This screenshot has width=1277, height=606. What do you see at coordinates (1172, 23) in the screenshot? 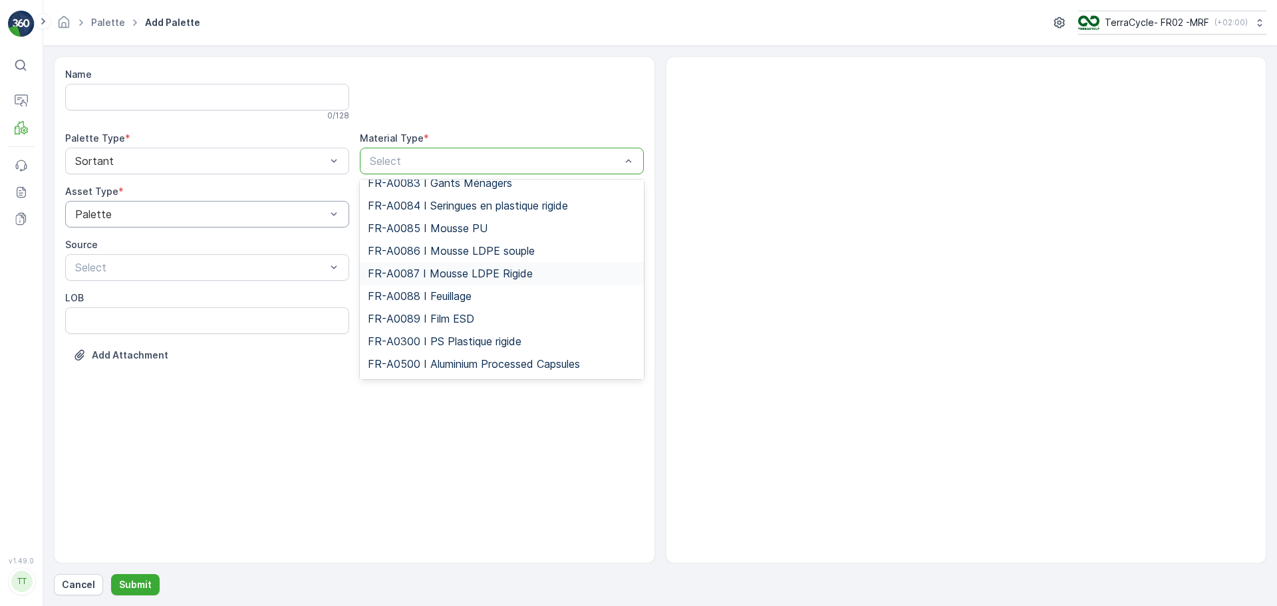
I see `button: TerraCycle- FR02 -MRF(+02:00)` at bounding box center [1172, 23].